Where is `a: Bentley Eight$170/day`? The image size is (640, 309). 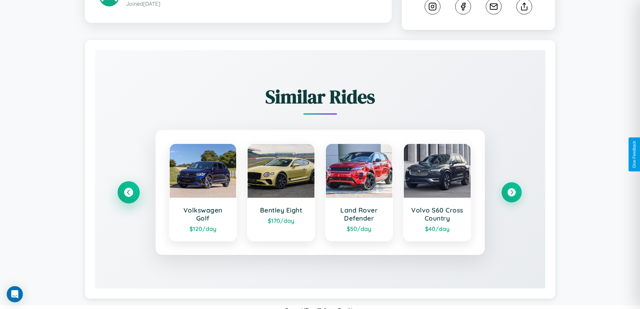
a: Bentley Eight$170/day is located at coordinates (281, 192).